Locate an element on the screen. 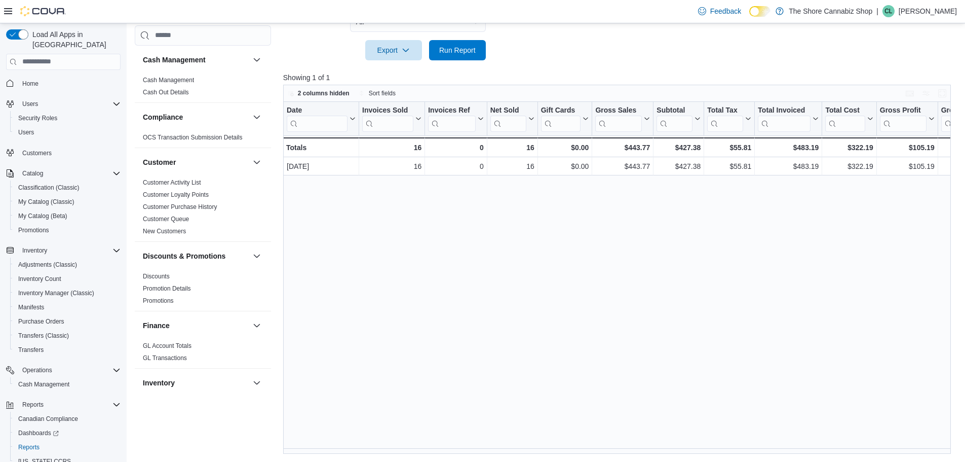 The width and height of the screenshot is (965, 462). span: Inventory Count is located at coordinates (67, 279).